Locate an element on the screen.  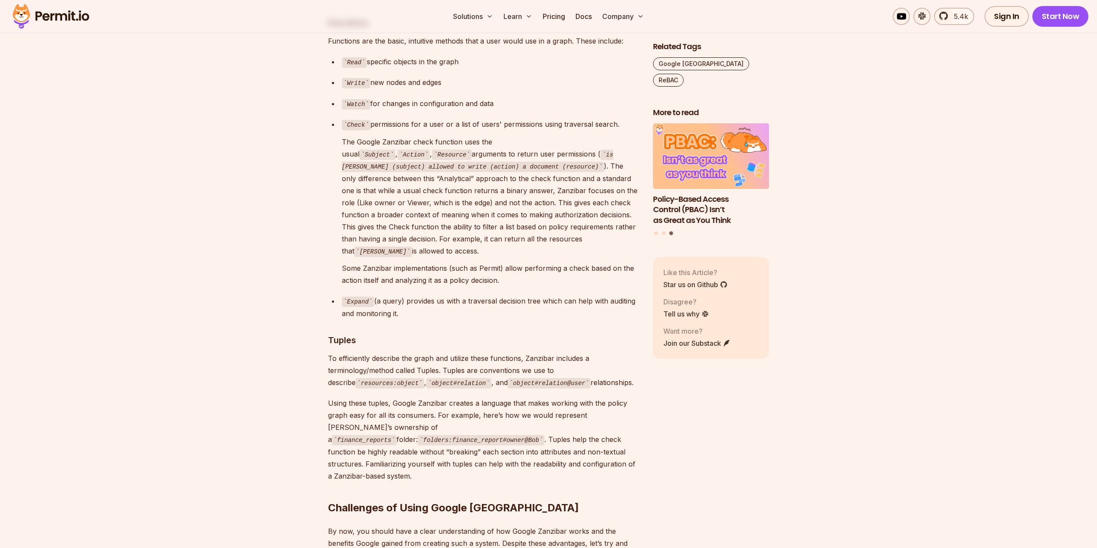
a: Star us on Github is located at coordinates (695, 284).